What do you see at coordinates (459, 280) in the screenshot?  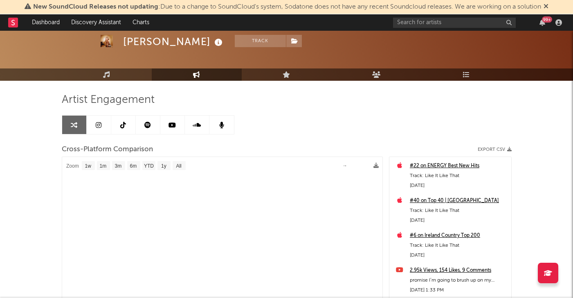 I see `div: promise I’m going to brush up on my Canadian lore before I see yall in a couple weeks 😻😻🍁` at bounding box center [459, 280].